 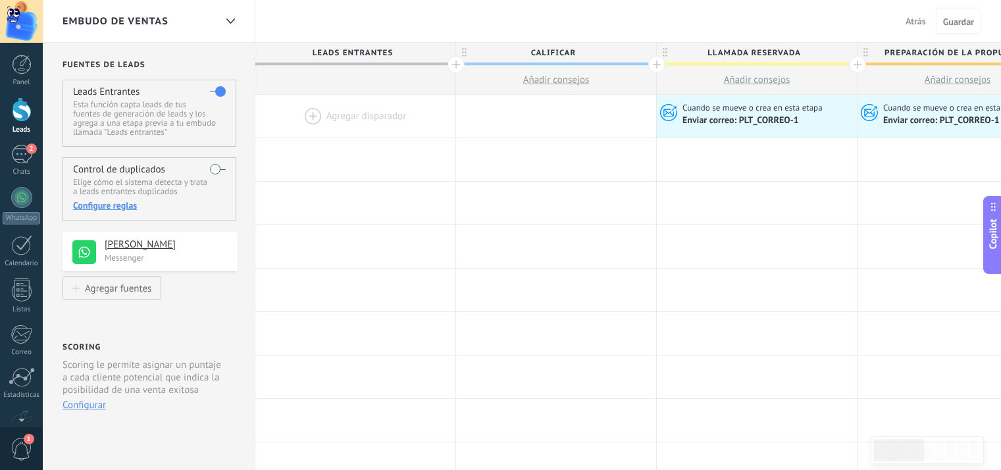 I want to click on div: Panel, so click(x=22, y=82).